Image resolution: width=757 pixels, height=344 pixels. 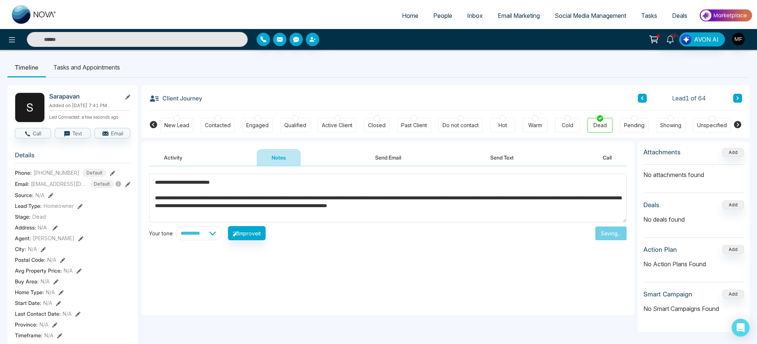 I want to click on span: People, so click(x=442, y=16).